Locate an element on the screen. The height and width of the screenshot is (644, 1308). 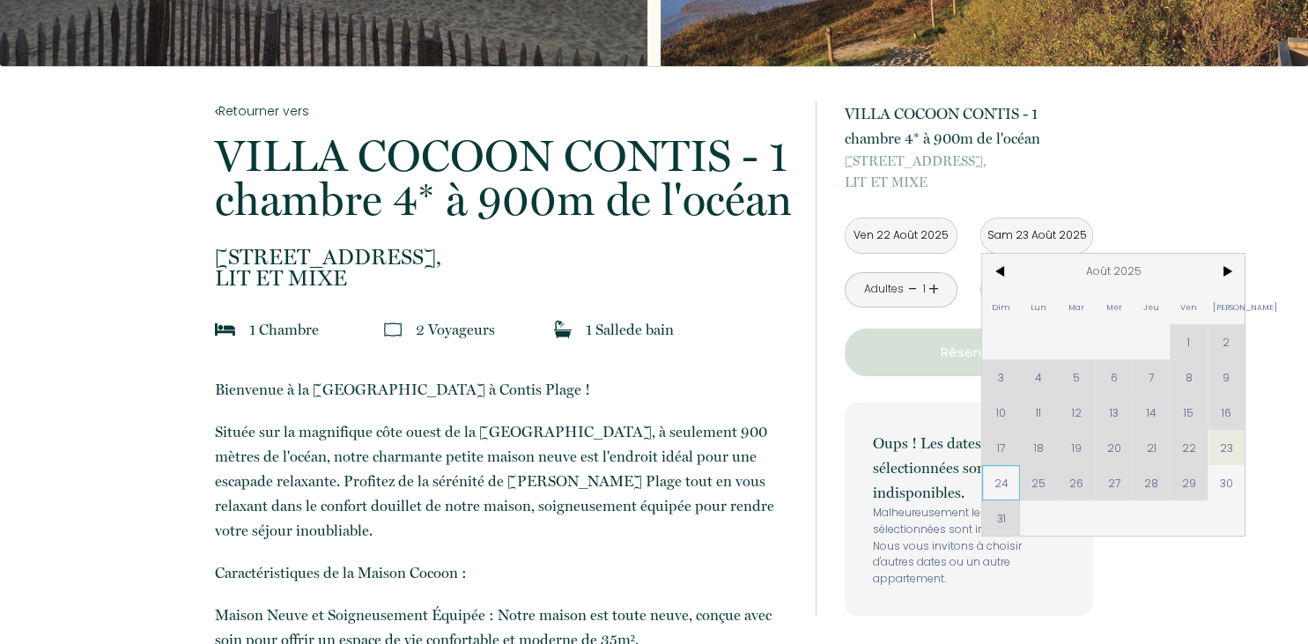
span: s is located at coordinates (492, 329).